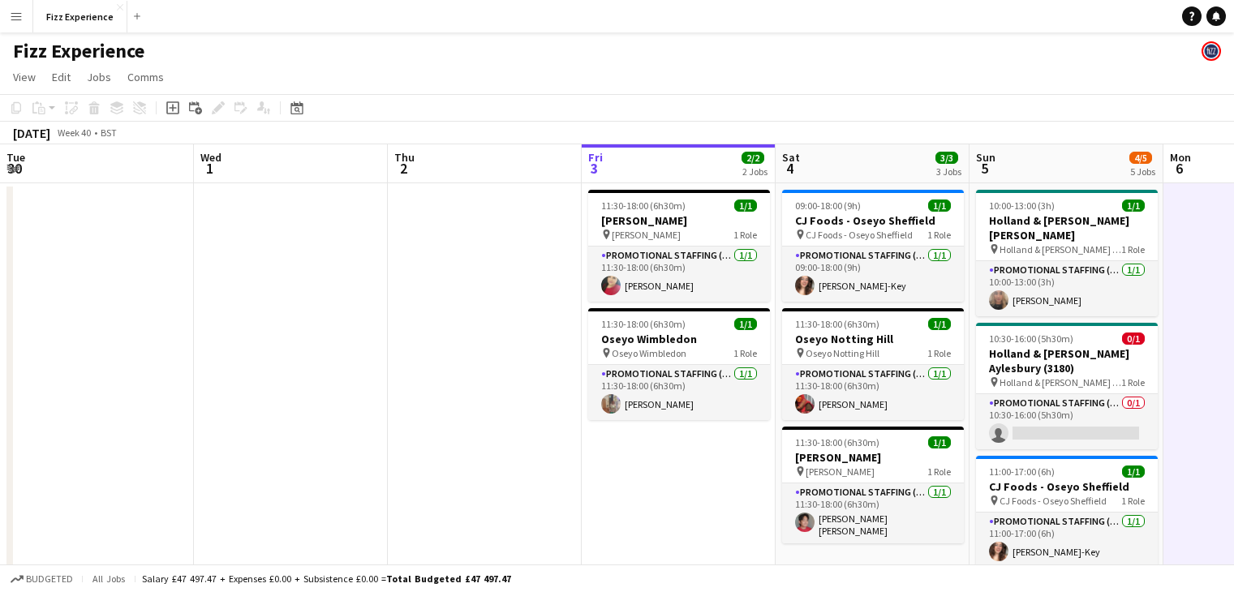  Describe the element at coordinates (1031, 338) in the screenshot. I see `span: 10:30-16:00 (5h30m)` at that location.